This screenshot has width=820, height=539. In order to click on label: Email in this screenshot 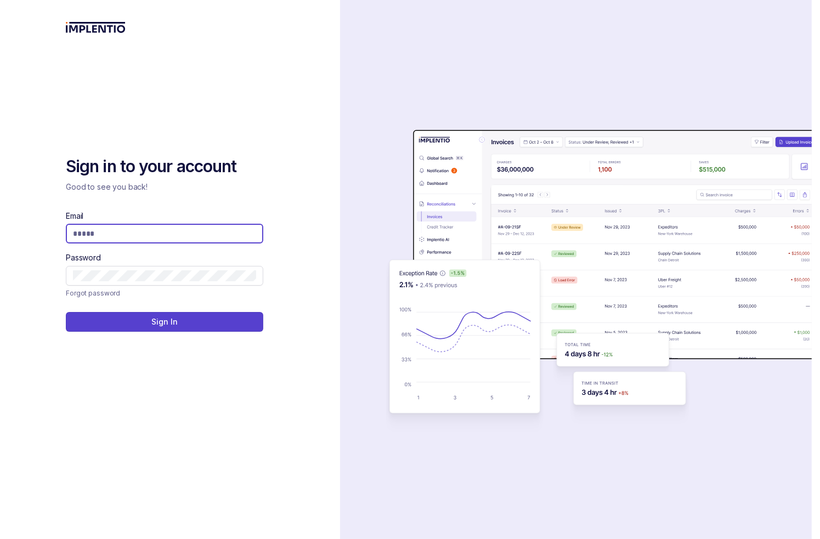, I will do `click(75, 216)`.